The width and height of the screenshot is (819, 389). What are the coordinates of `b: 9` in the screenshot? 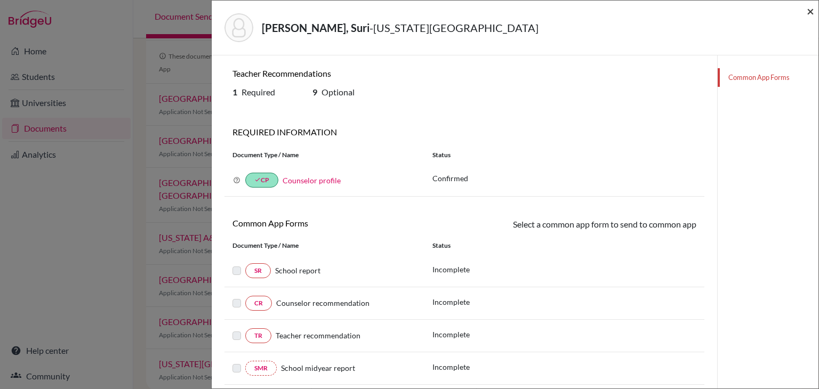 It's located at (315, 92).